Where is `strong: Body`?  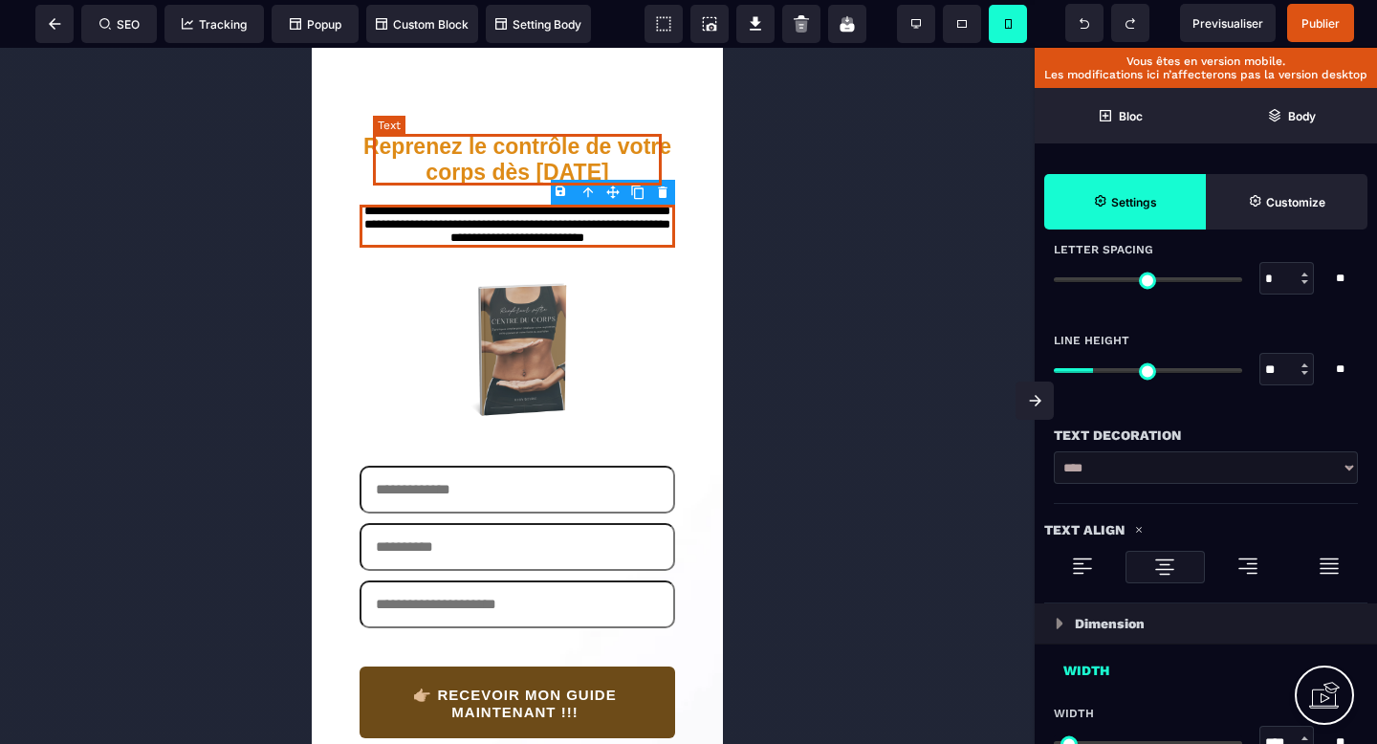
strong: Body is located at coordinates (1302, 116).